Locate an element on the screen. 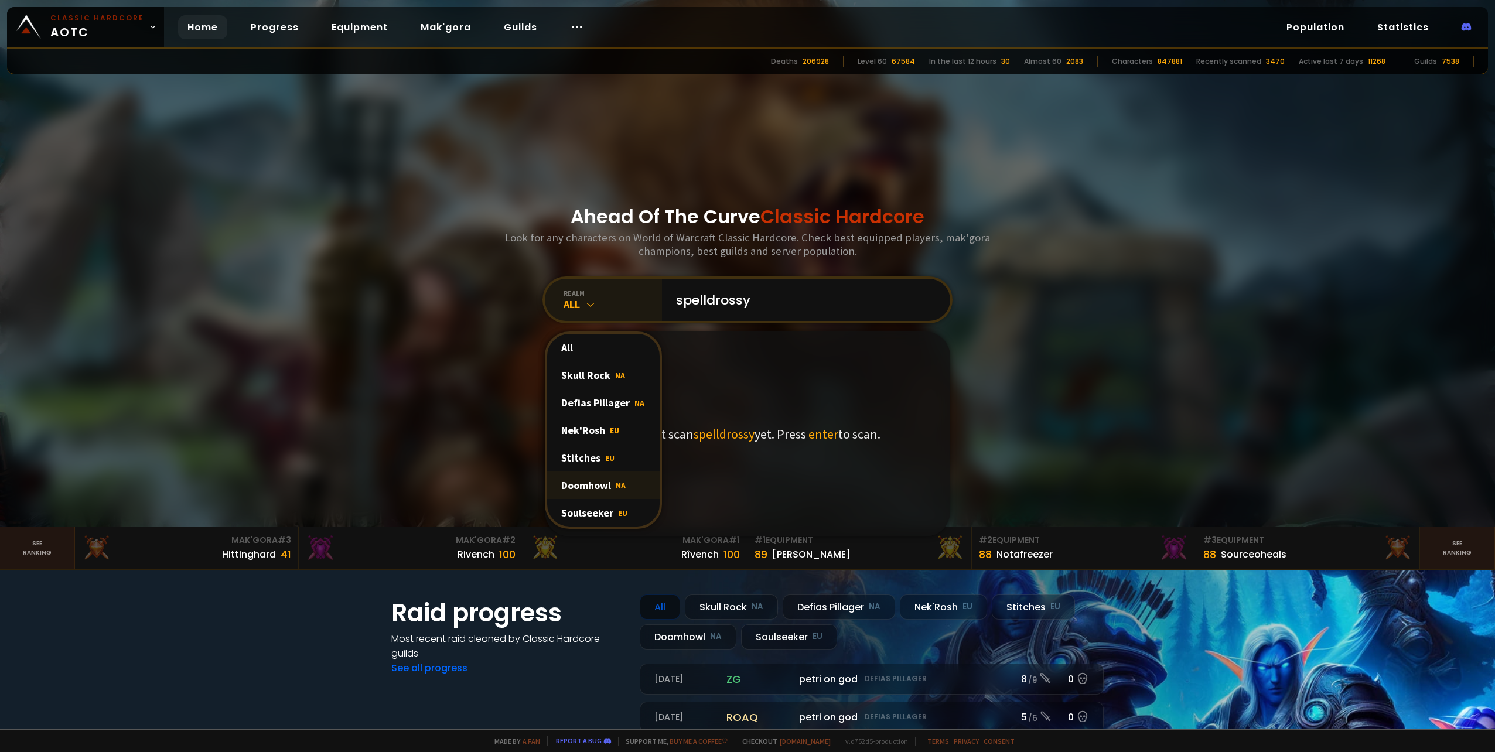  div: Almost 60 is located at coordinates (1043, 62).